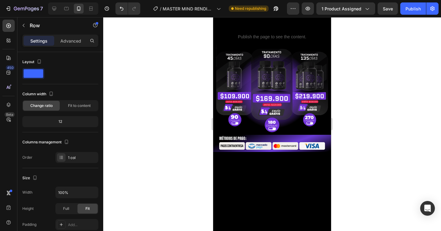  I want to click on button: 7, so click(24, 9).